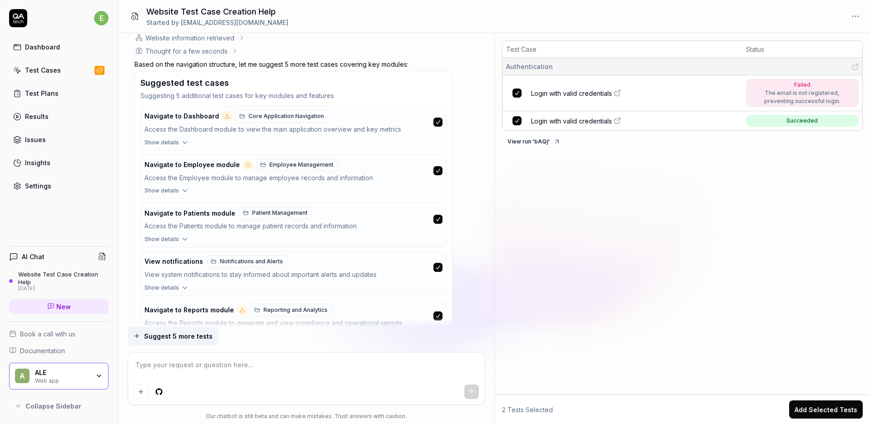 This screenshot has width=870, height=424. What do you see at coordinates (35, 140) in the screenshot?
I see `div: Issues` at bounding box center [35, 140].